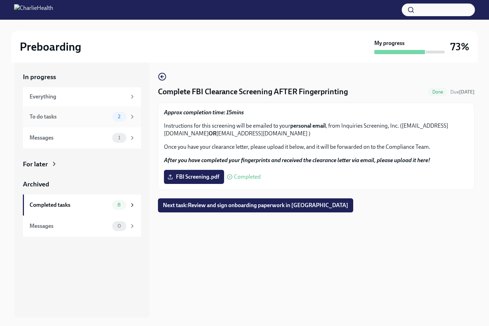  Describe the element at coordinates (316, 130) in the screenshot. I see `p: Instructions for this screening will be emailed to your , from Inquiries Screening, Inc. ([EMAIL_...` at that location.